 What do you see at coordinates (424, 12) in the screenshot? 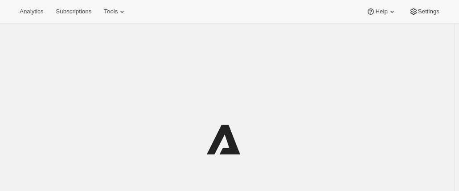
I see `button: Settings` at bounding box center [424, 12].